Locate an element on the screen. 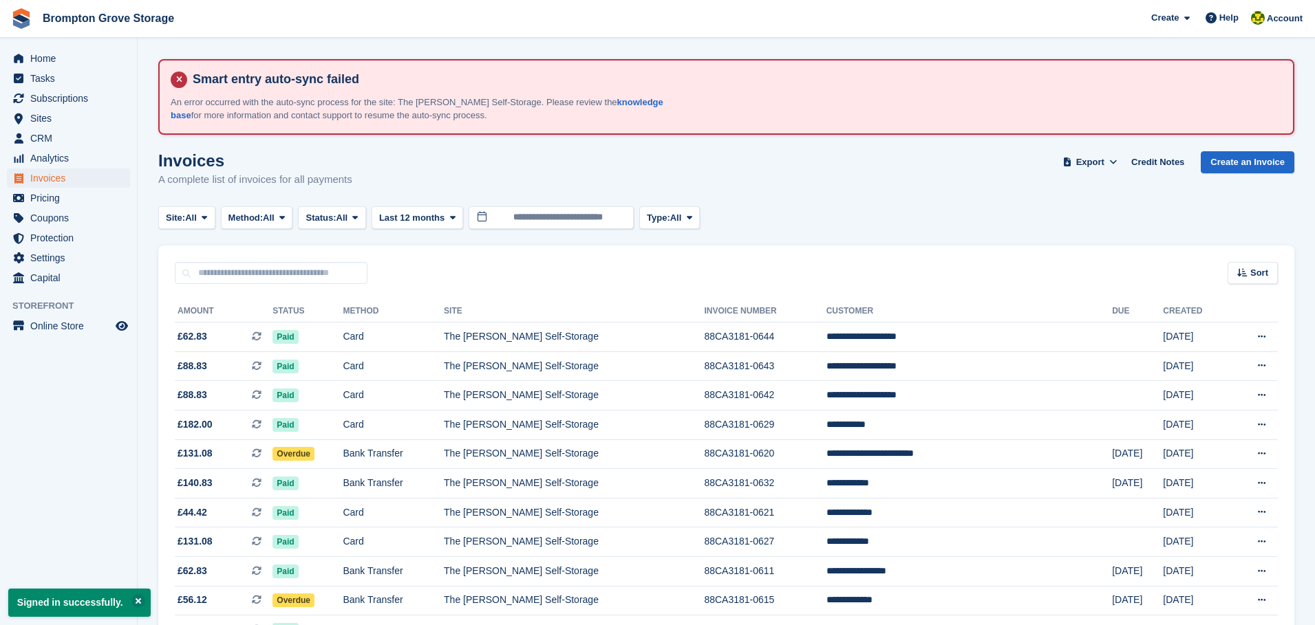 Image resolution: width=1315 pixels, height=625 pixels. button: Export is located at coordinates (1090, 162).